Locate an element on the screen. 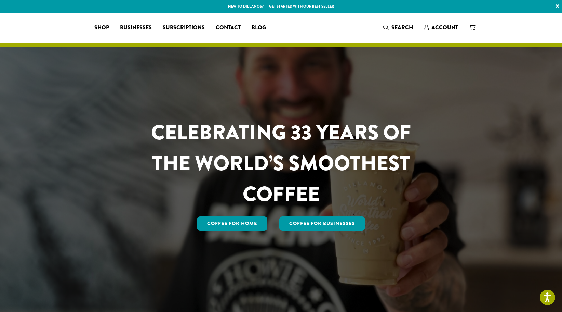 Image resolution: width=562 pixels, height=312 pixels. span: Businesses is located at coordinates (136, 28).